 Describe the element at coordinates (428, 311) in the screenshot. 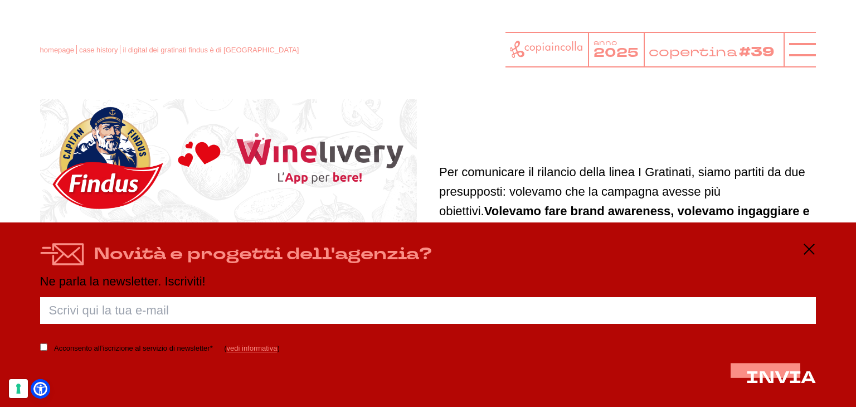

I see `input: Scrivi qui la tua e-mail` at that location.